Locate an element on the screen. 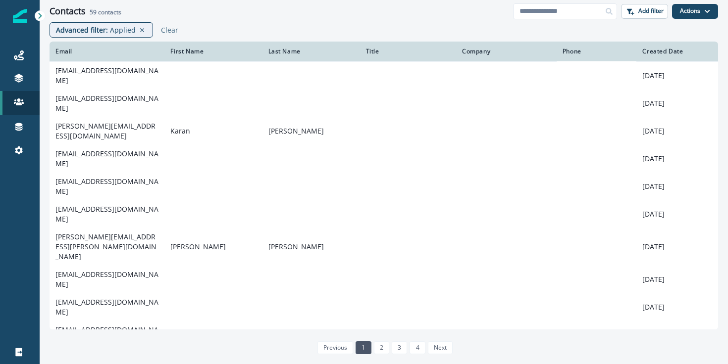 The height and width of the screenshot is (364, 728). a: Page 2 is located at coordinates (381, 348).